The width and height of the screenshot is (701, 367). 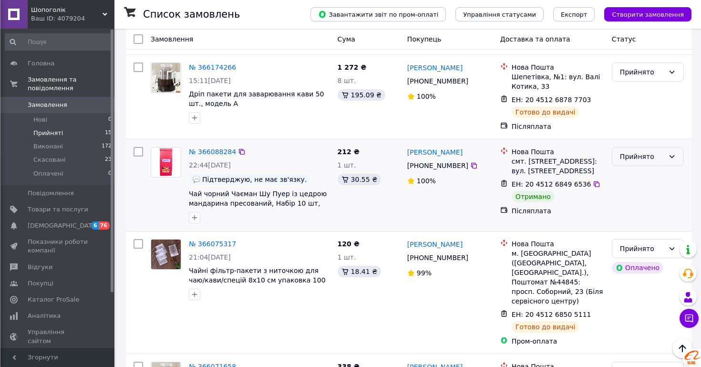 I want to click on button: Наверх, so click(x=683, y=348).